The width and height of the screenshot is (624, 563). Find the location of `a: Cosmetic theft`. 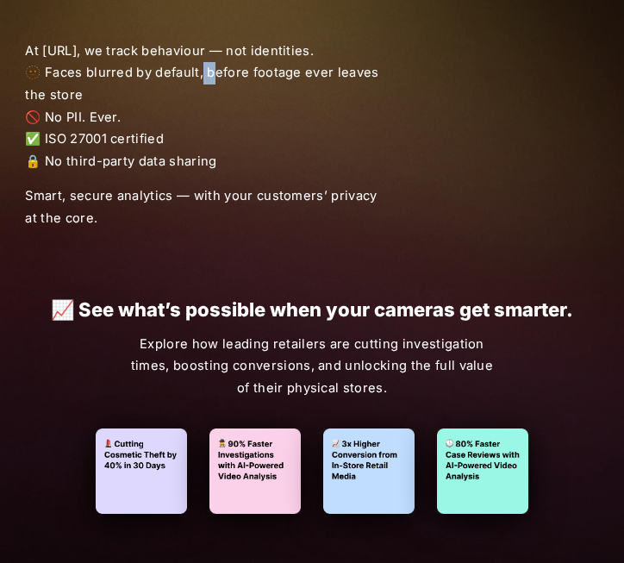

a: Cosmetic theft is located at coordinates (141, 471).